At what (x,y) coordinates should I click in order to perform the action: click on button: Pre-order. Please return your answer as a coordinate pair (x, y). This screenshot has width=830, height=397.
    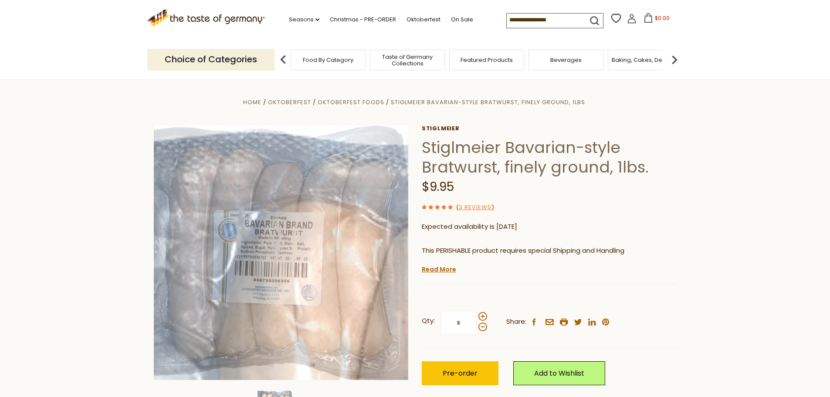
    Looking at the image, I should click on (460, 373).